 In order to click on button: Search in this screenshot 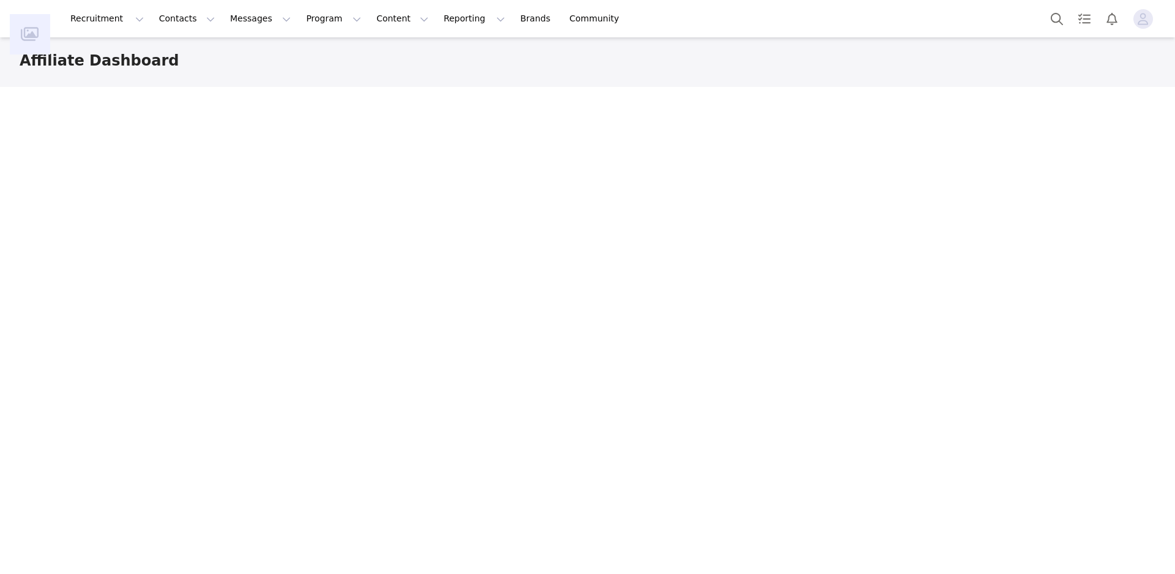, I will do `click(1057, 18)`.